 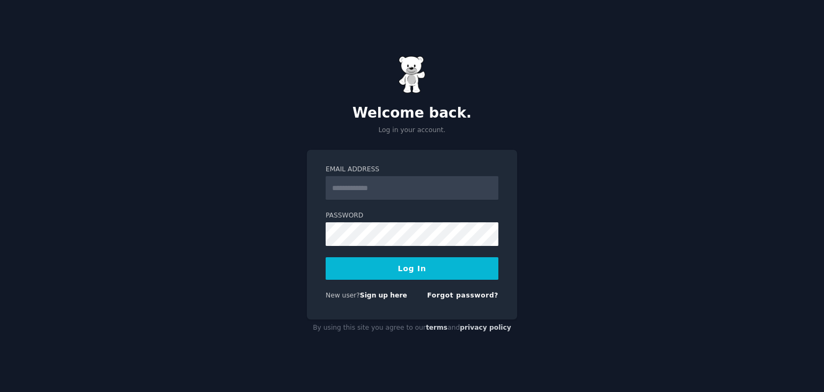 What do you see at coordinates (343, 295) in the screenshot?
I see `span: New user?` at bounding box center [343, 295].